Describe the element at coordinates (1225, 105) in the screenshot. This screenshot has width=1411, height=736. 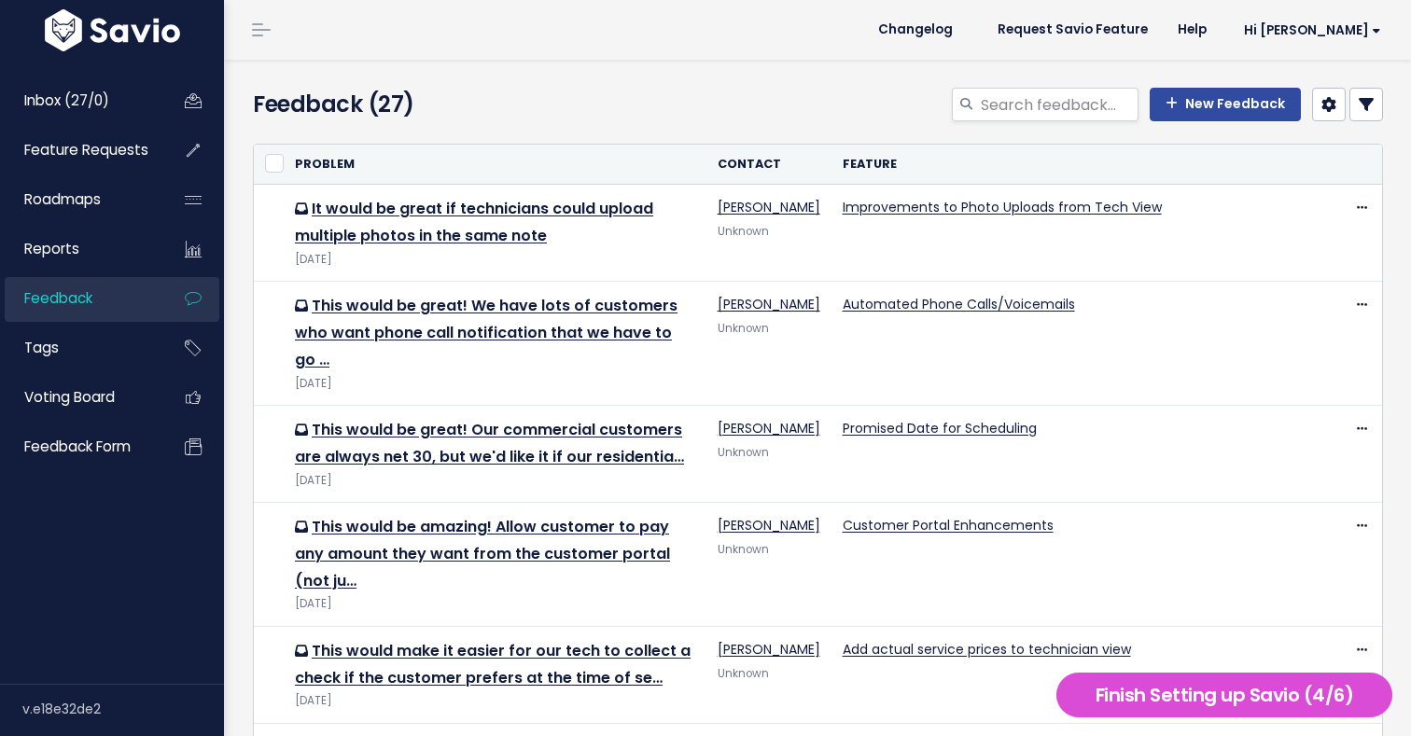
I see `a: New Feedback` at that location.